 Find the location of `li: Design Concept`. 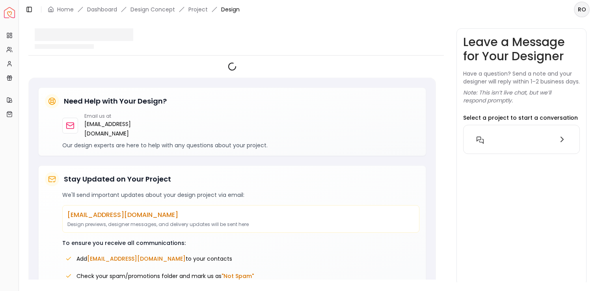

li: Design Concept is located at coordinates (153, 9).